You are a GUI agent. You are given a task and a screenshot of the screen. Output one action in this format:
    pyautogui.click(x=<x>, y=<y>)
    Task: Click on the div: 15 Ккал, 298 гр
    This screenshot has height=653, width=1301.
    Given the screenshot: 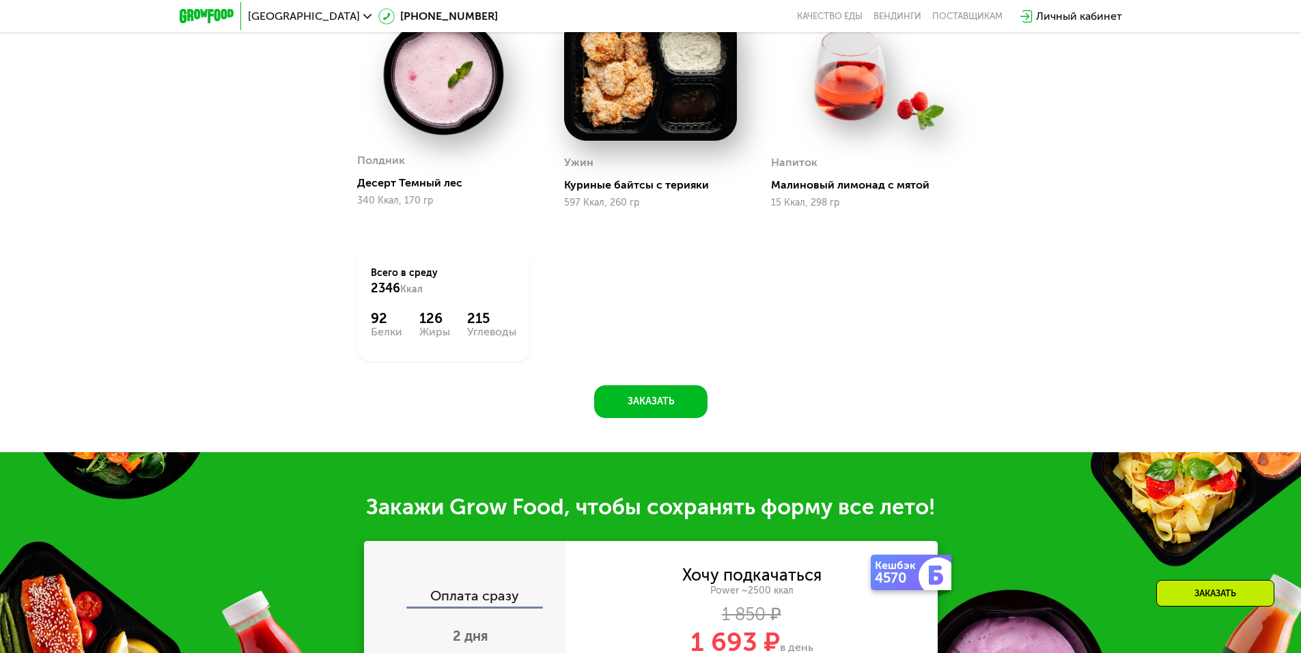 What is the action you would take?
    pyautogui.click(x=857, y=203)
    